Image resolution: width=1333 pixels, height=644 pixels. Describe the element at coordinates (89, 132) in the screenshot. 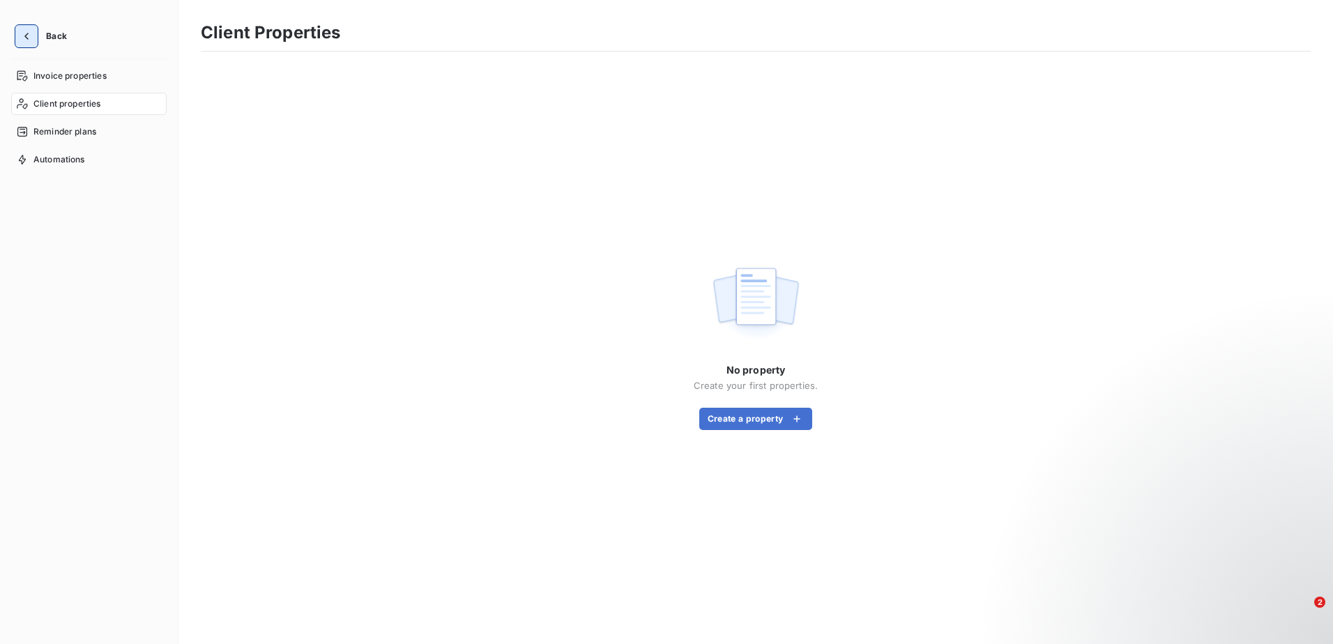

I see `a: Reminder plans` at that location.